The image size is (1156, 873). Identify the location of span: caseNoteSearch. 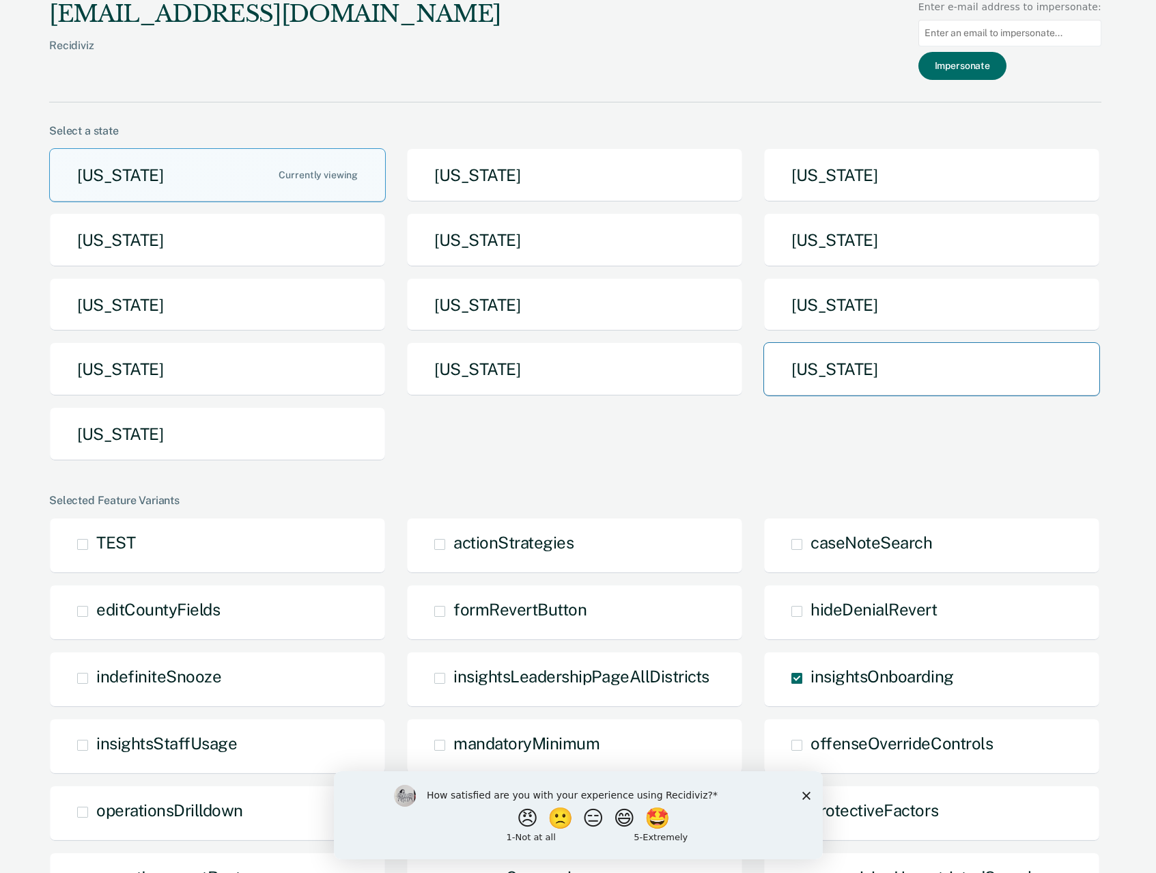
(871, 542).